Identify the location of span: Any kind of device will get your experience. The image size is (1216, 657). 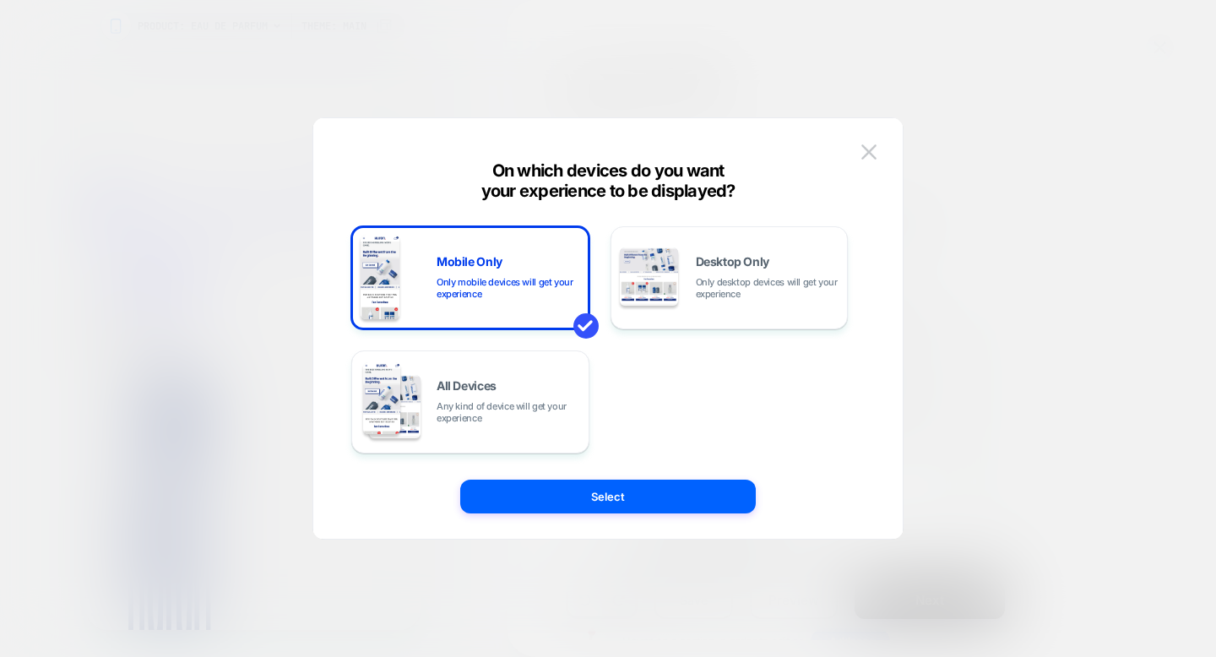
(508, 412).